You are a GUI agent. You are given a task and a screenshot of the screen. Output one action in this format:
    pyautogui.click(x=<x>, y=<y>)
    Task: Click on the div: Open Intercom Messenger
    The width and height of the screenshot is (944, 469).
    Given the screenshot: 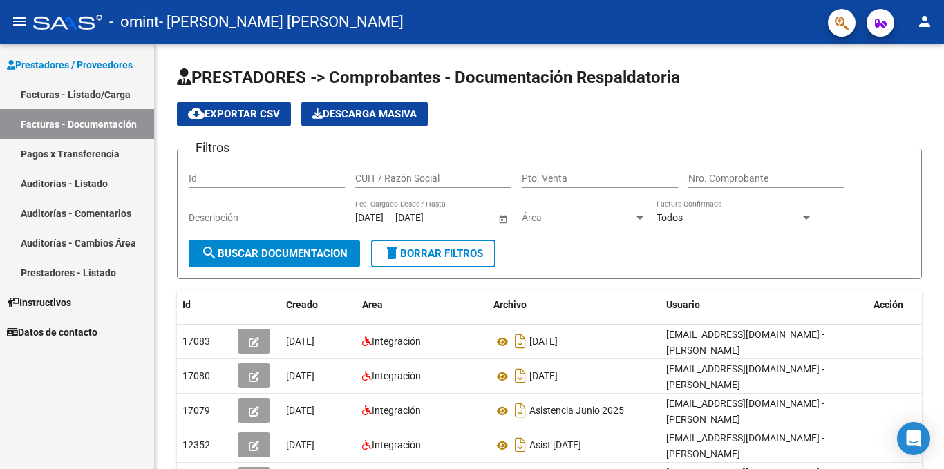 What is the action you would take?
    pyautogui.click(x=914, y=439)
    